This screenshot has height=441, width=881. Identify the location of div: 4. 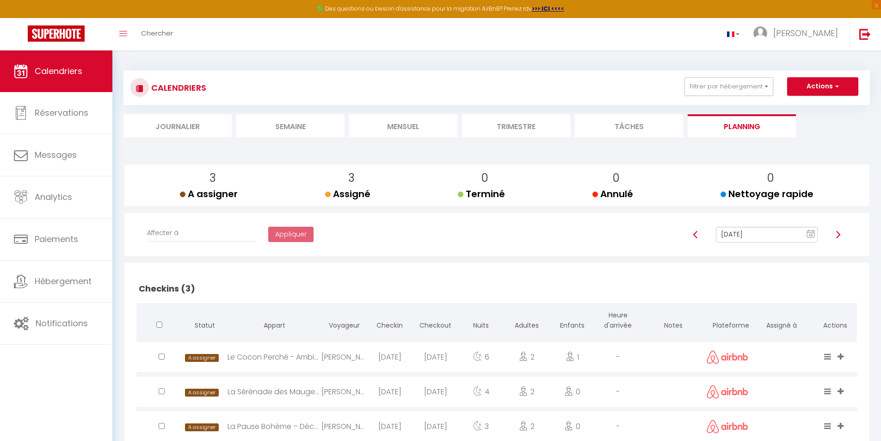
(481, 391).